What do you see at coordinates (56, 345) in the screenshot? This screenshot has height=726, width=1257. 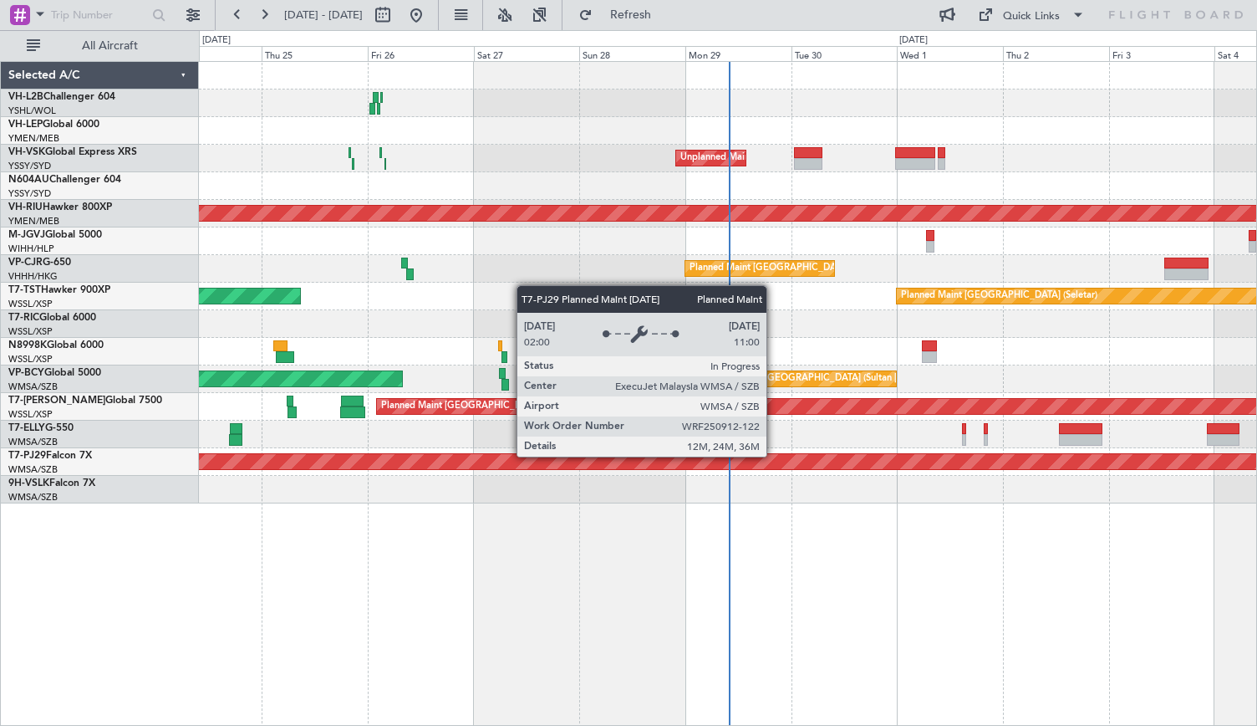 I see `a: N8998KGlobal 6000` at bounding box center [56, 345].